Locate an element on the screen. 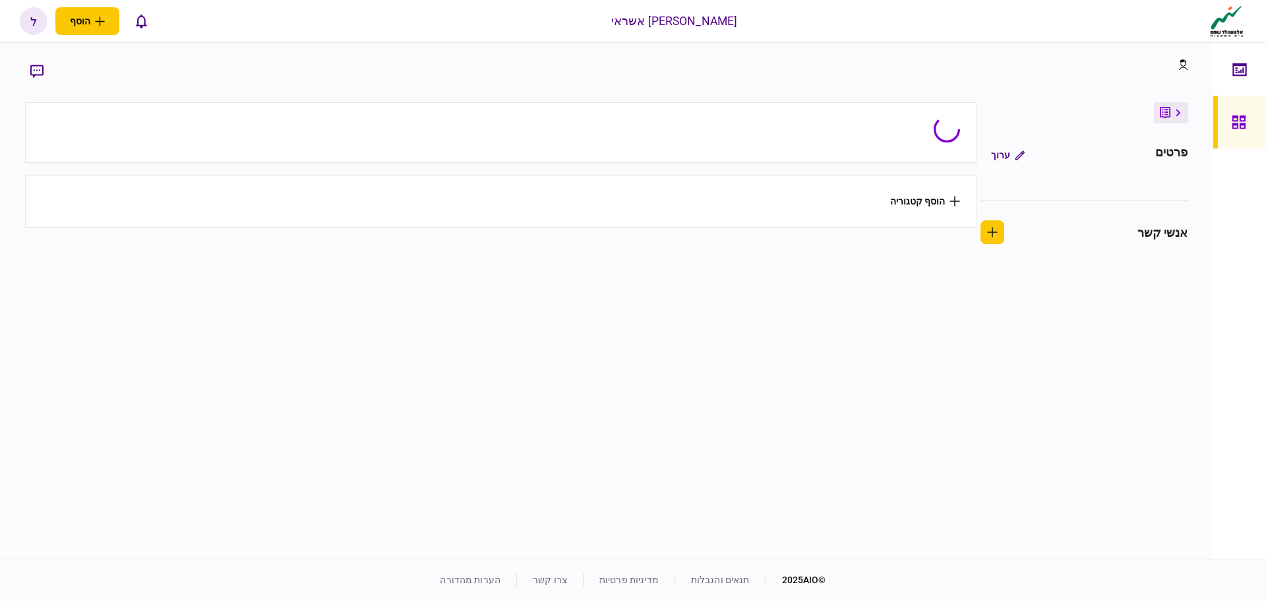 The width and height of the screenshot is (1266, 601). button: ערוך is located at coordinates (1008, 155).